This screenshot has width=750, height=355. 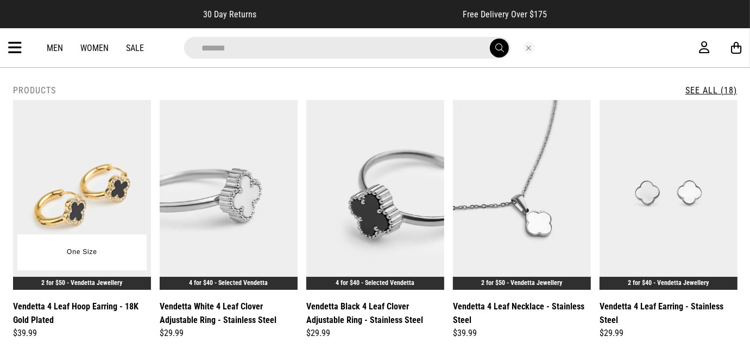 What do you see at coordinates (25, 21) in the screenshot?
I see `button: Open LiveChat chat widget` at bounding box center [25, 21].